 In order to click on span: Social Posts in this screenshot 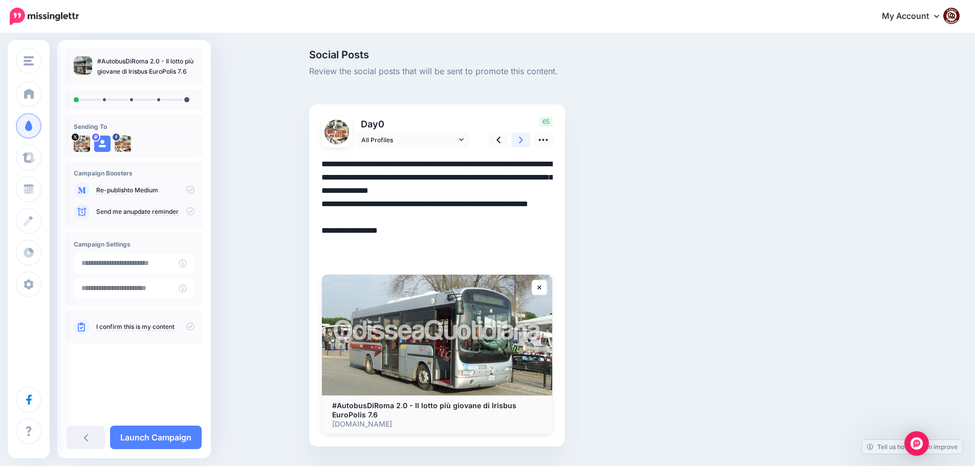, I will do `click(546, 55)`.